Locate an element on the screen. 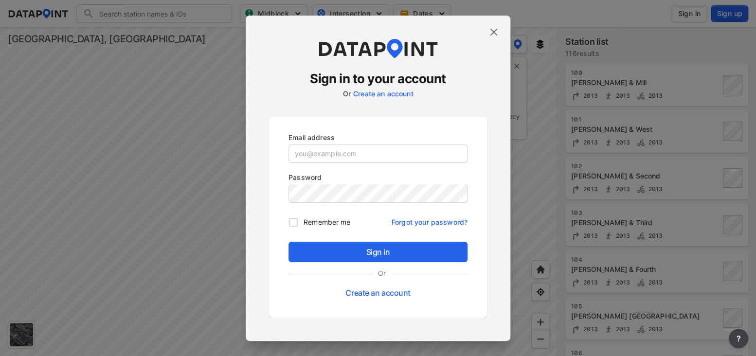 The width and height of the screenshot is (756, 356). input: you@example.com is located at coordinates (378, 154).